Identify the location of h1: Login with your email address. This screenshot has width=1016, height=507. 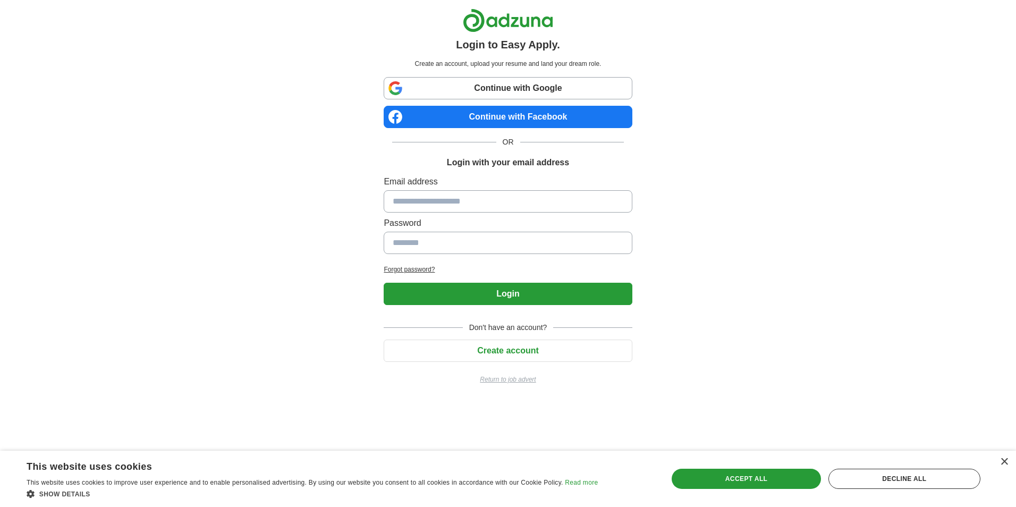
(508, 163).